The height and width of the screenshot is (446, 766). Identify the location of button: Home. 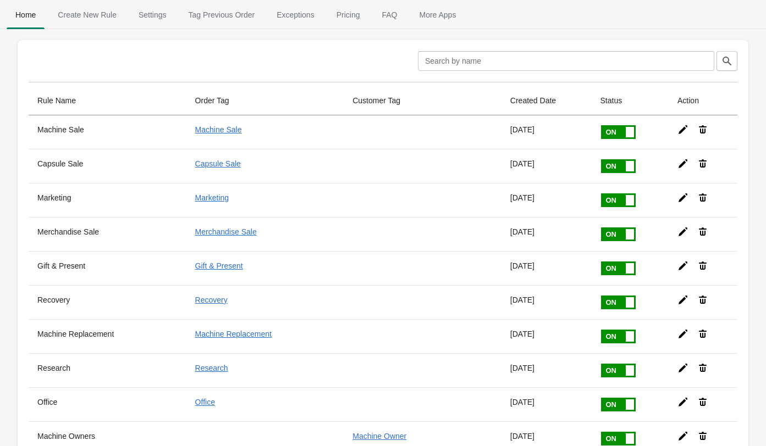
(25, 15).